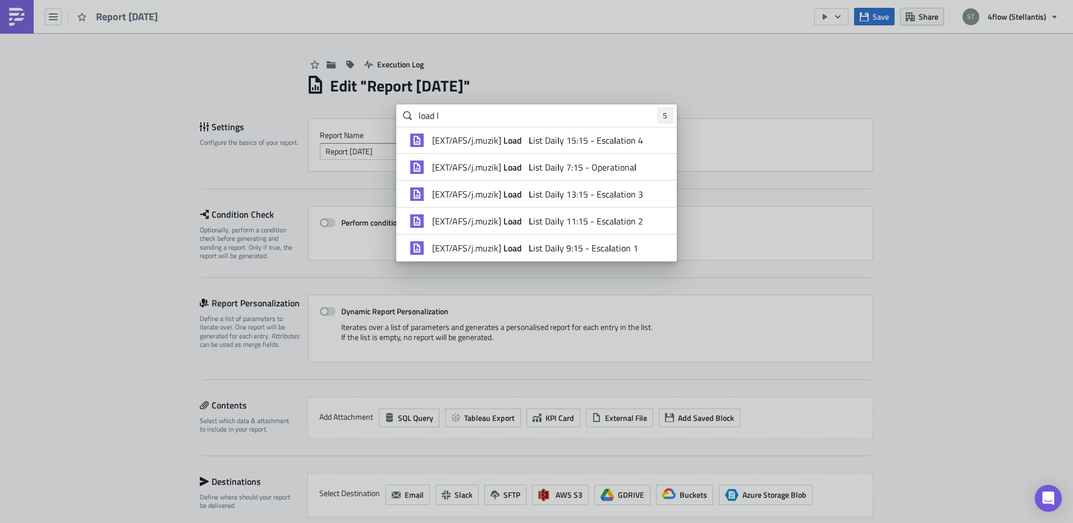 Image resolution: width=1073 pixels, height=523 pixels. Describe the element at coordinates (537, 221) in the screenshot. I see `span: [EXT/AFS/j.muzik] ist Dai y 11:15 - Esca ation 2` at that location.